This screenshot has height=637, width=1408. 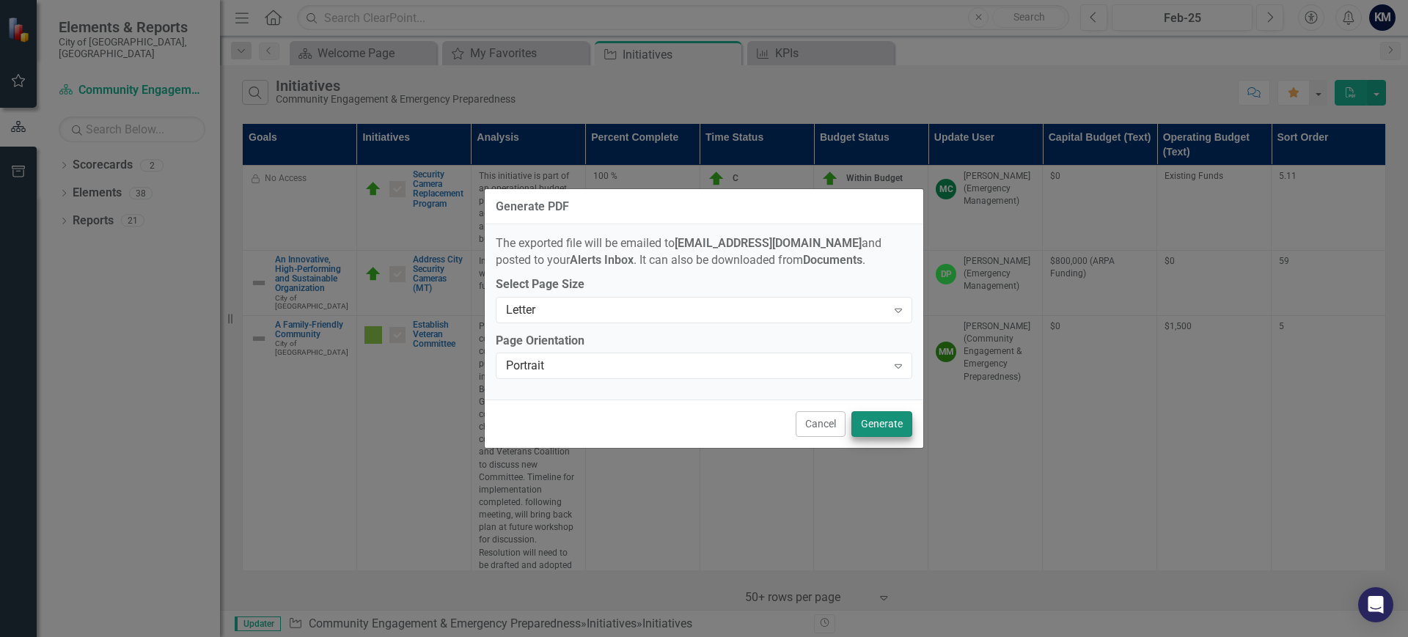 I want to click on div: Portrait, so click(x=696, y=366).